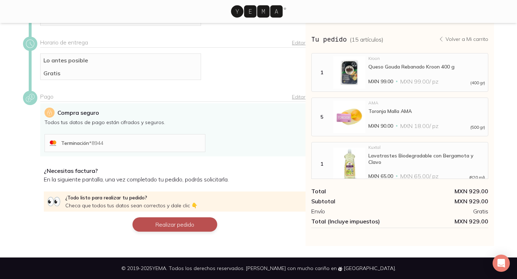 This screenshot has width=517, height=279. I want to click on div: AMA, so click(426, 103).